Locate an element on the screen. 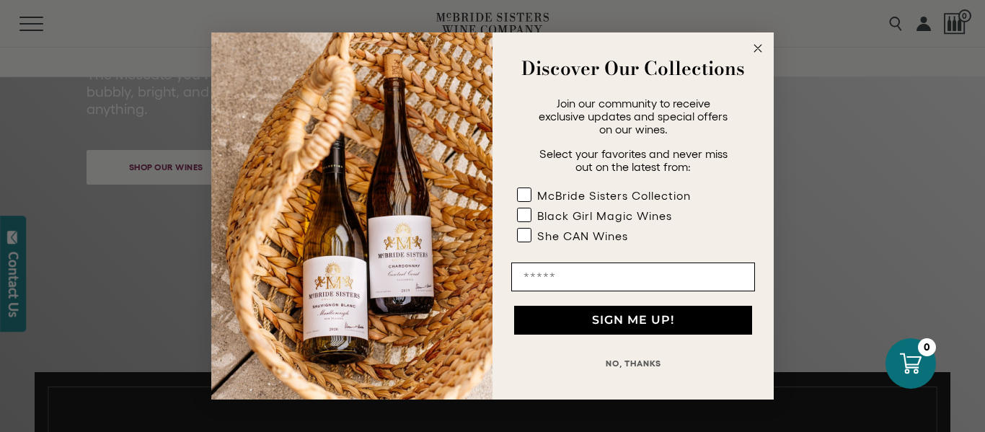 Image resolution: width=985 pixels, height=432 pixels. button: SIGN ME UP! is located at coordinates (633, 320).